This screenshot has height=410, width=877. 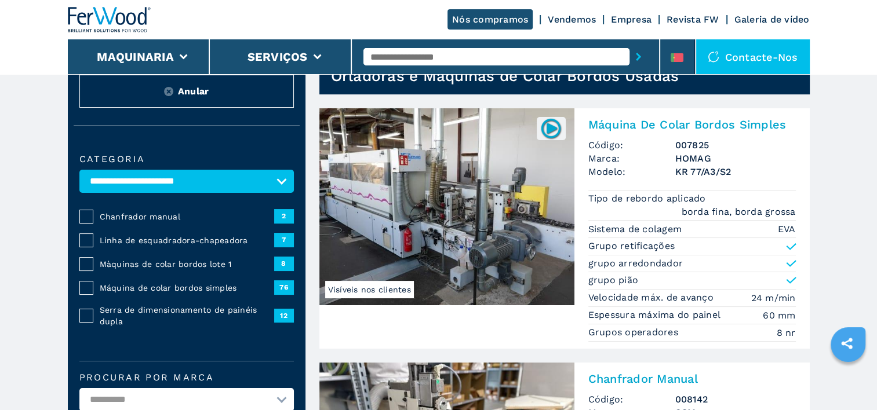 What do you see at coordinates (187, 241) in the screenshot?
I see `span: Linha de esquadradora-chapeadora` at bounding box center [187, 241].